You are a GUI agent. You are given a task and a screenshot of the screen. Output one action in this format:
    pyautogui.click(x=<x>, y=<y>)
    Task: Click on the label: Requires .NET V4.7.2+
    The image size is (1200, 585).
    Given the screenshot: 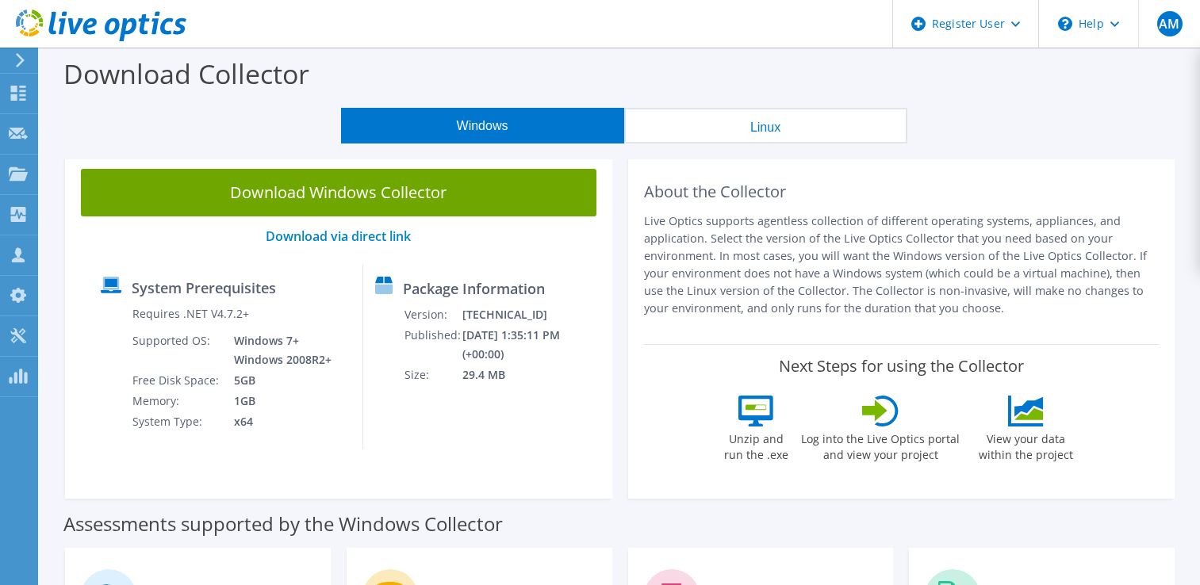 What is the action you would take?
    pyautogui.click(x=190, y=314)
    